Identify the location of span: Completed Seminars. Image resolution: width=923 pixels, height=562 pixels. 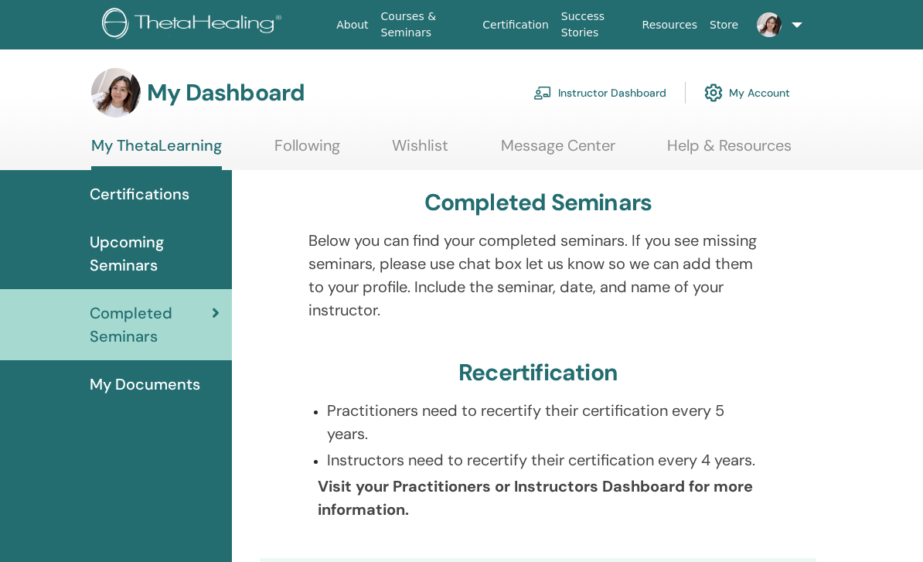
(151, 325).